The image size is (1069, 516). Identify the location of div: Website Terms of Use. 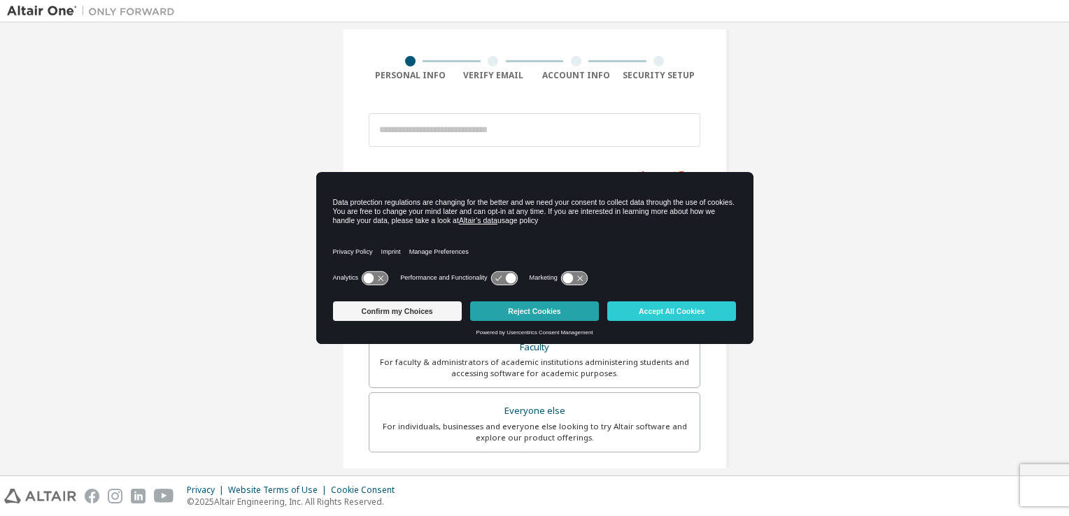
(279, 490).